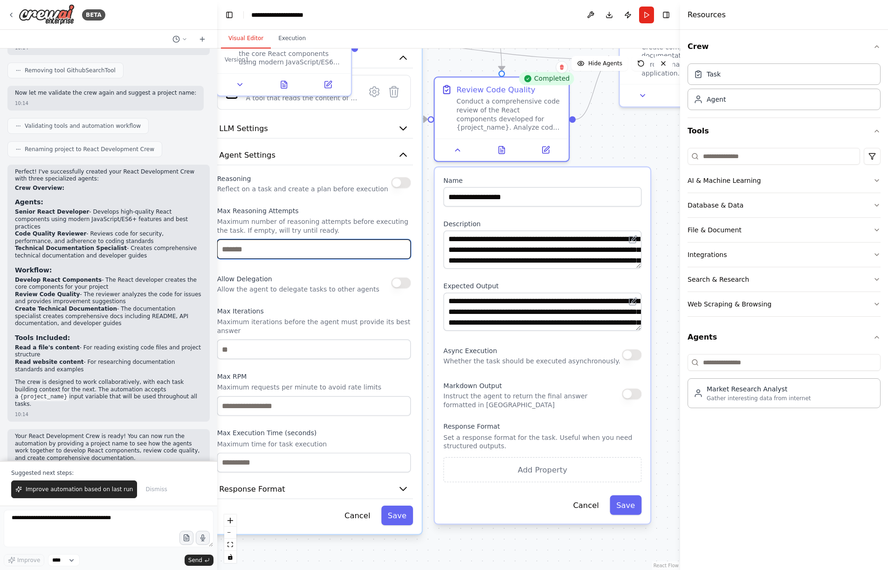 The height and width of the screenshot is (570, 888). Describe the element at coordinates (759, 398) in the screenshot. I see `div: Gather interesting data from internet` at that location.